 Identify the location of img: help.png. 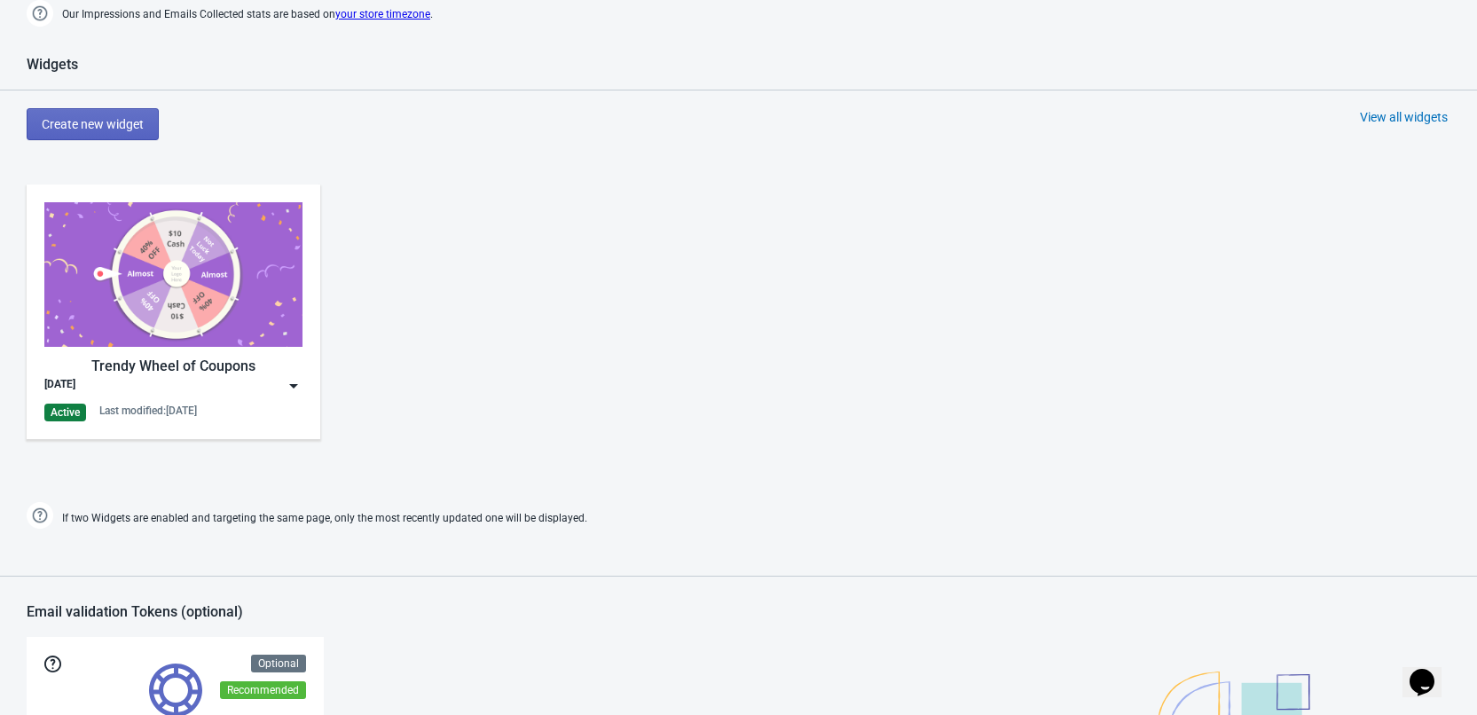
(40, 515).